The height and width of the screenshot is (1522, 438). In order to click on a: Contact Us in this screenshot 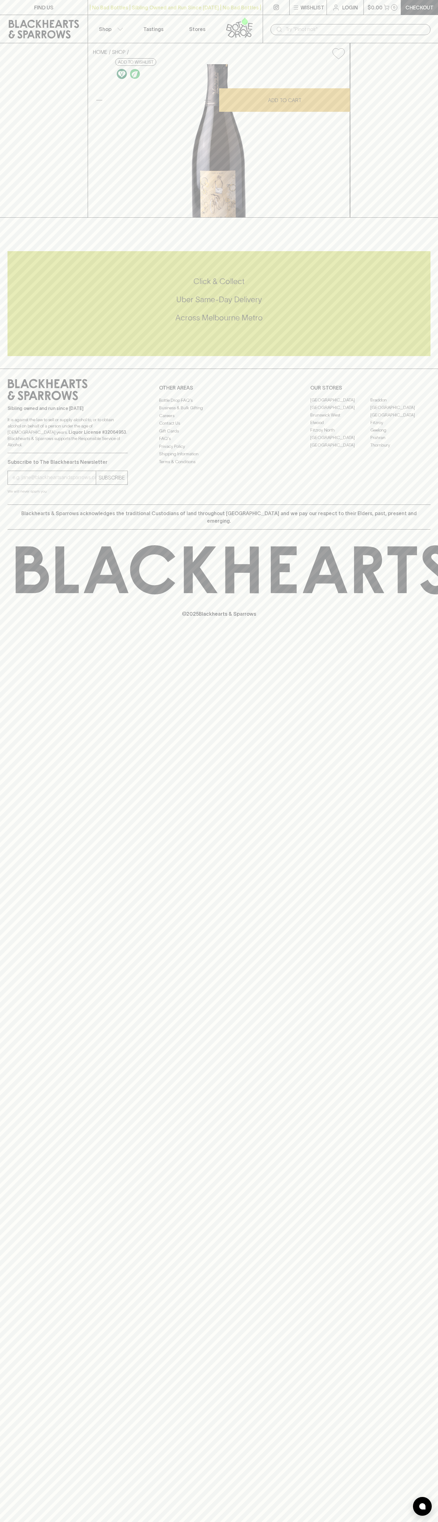, I will do `click(219, 423)`.